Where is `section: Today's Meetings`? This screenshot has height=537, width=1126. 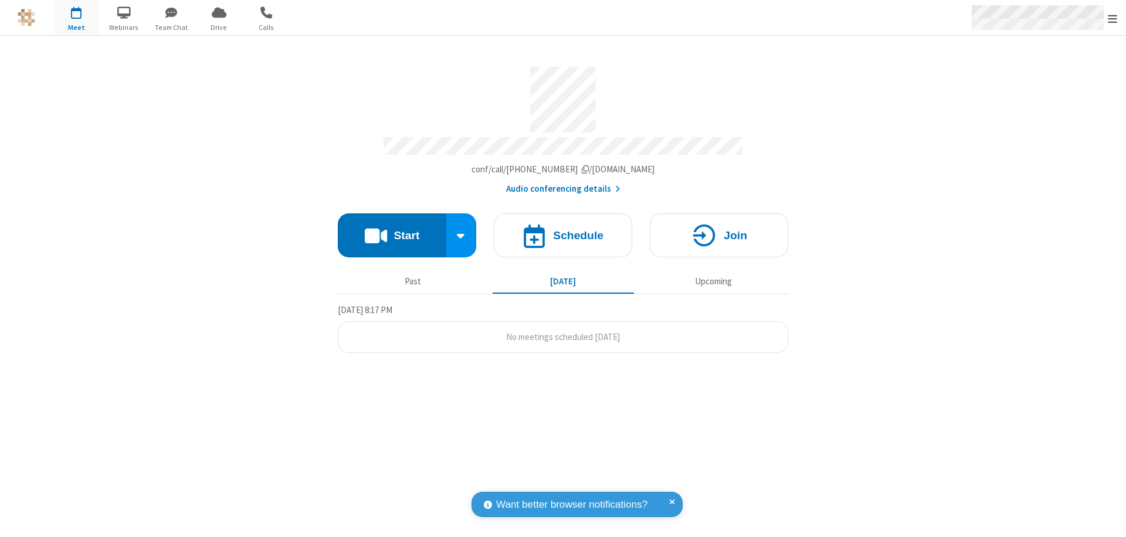 section: Today's Meetings is located at coordinates (563, 328).